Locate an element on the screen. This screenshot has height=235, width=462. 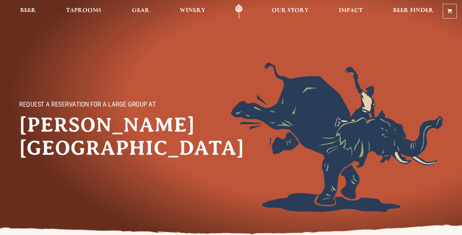
a: Beer is located at coordinates (28, 11).